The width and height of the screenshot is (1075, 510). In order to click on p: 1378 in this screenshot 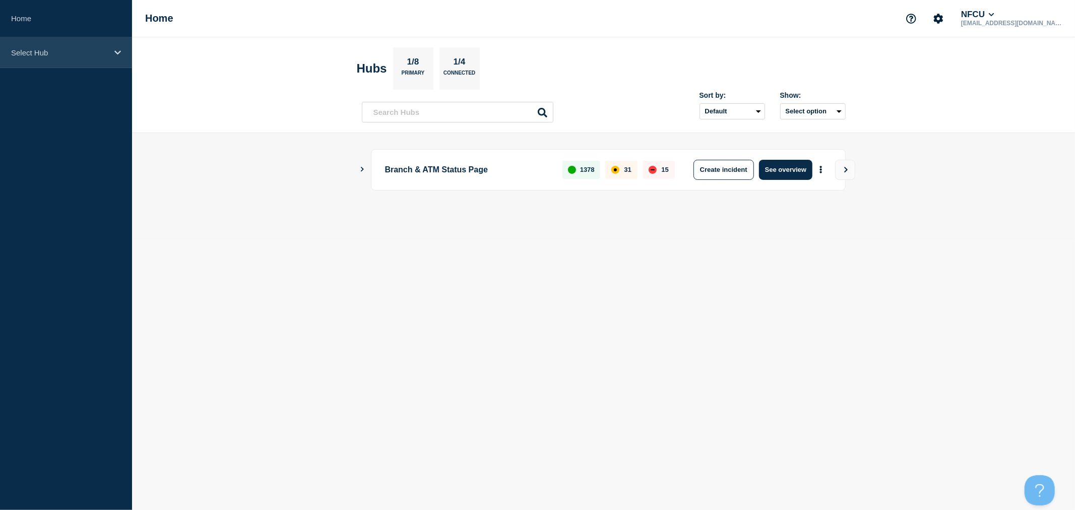, I will do `click(587, 169)`.